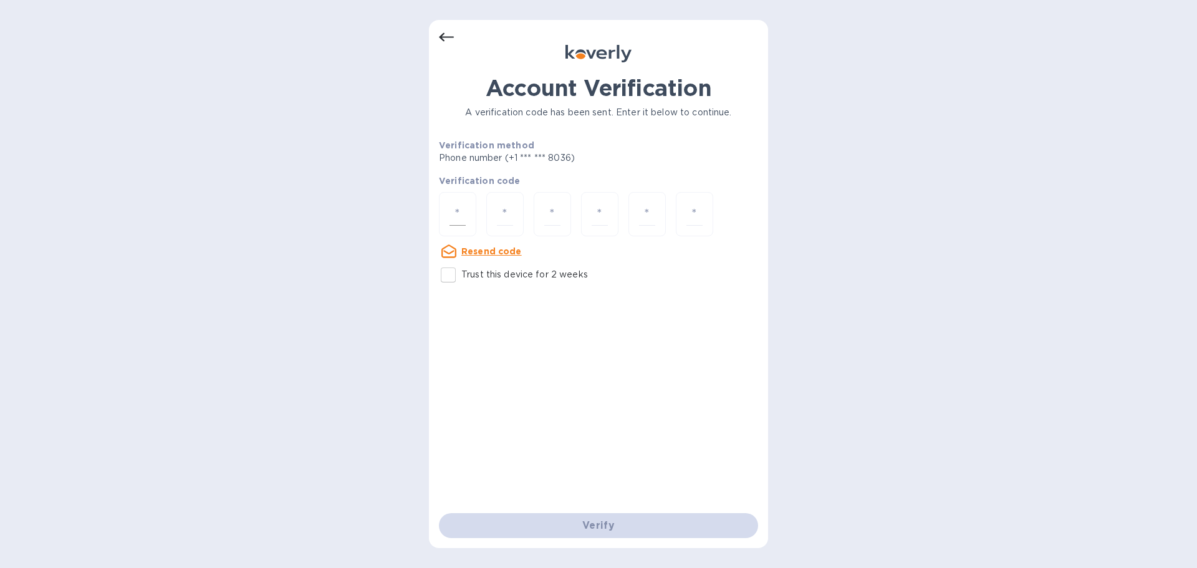  What do you see at coordinates (524, 274) in the screenshot?
I see `p: Trust this device for 2 weeks` at bounding box center [524, 274].